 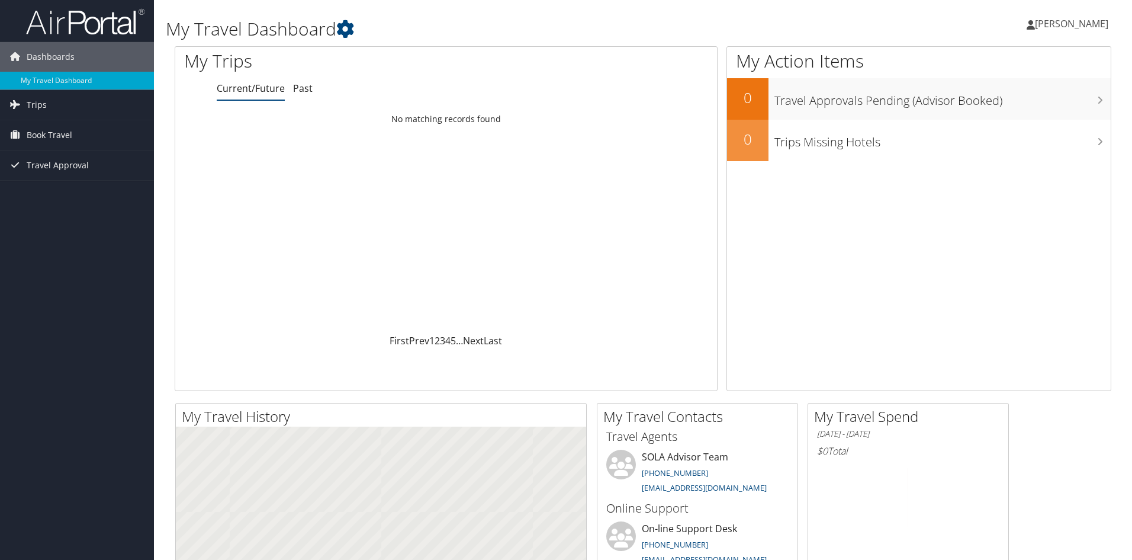 What do you see at coordinates (437, 341) in the screenshot?
I see `a: 2` at bounding box center [437, 341].